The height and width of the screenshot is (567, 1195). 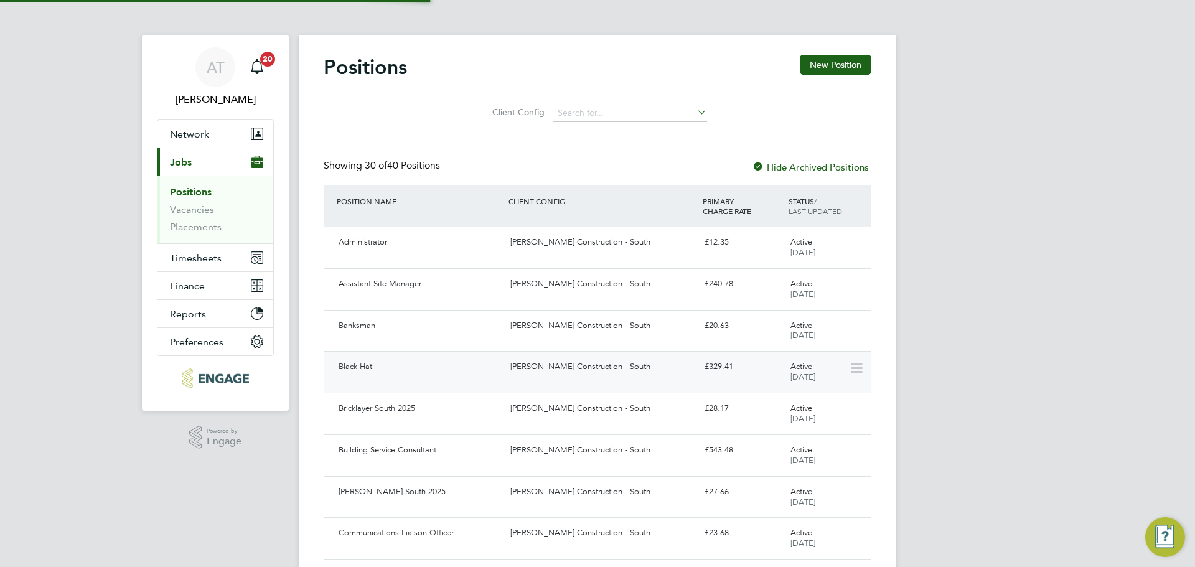 What do you see at coordinates (224, 441) in the screenshot?
I see `span: Engage` at bounding box center [224, 441].